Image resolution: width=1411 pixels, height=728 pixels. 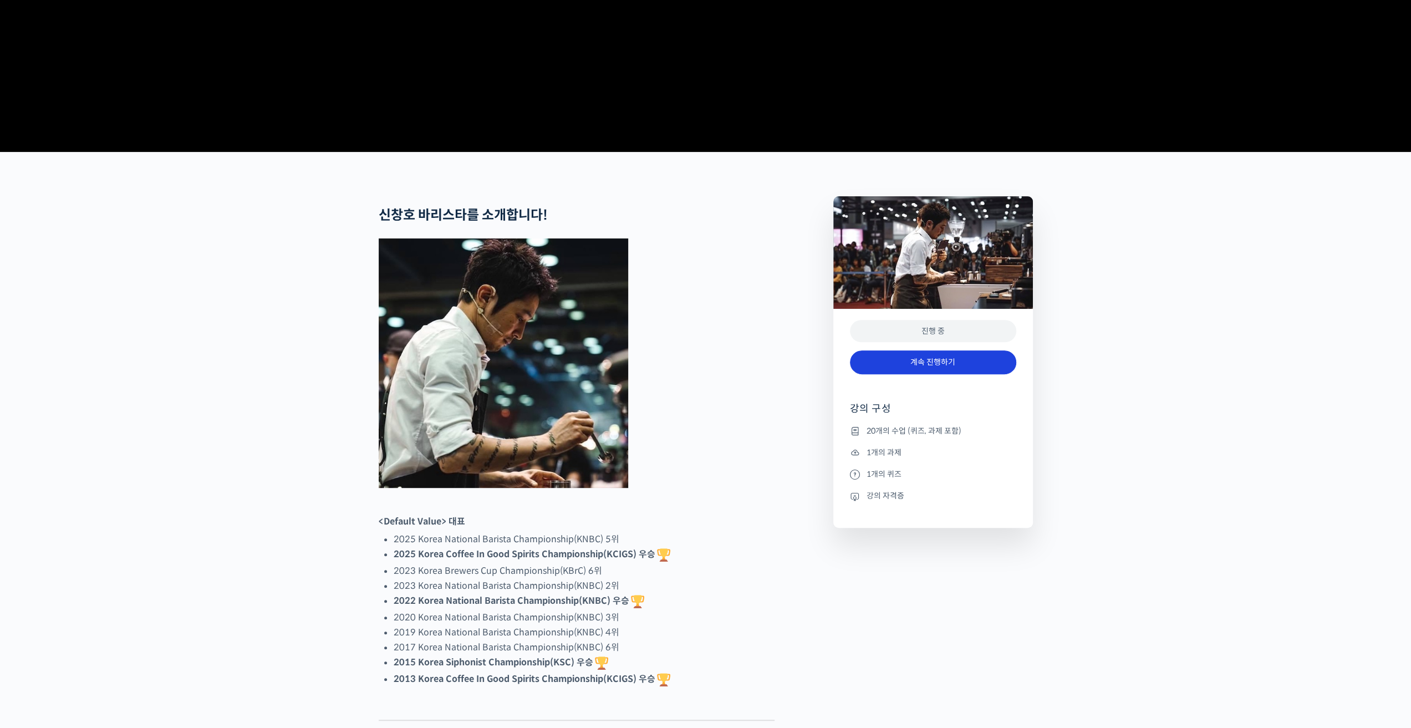 I want to click on a: 대화, so click(x=108, y=365).